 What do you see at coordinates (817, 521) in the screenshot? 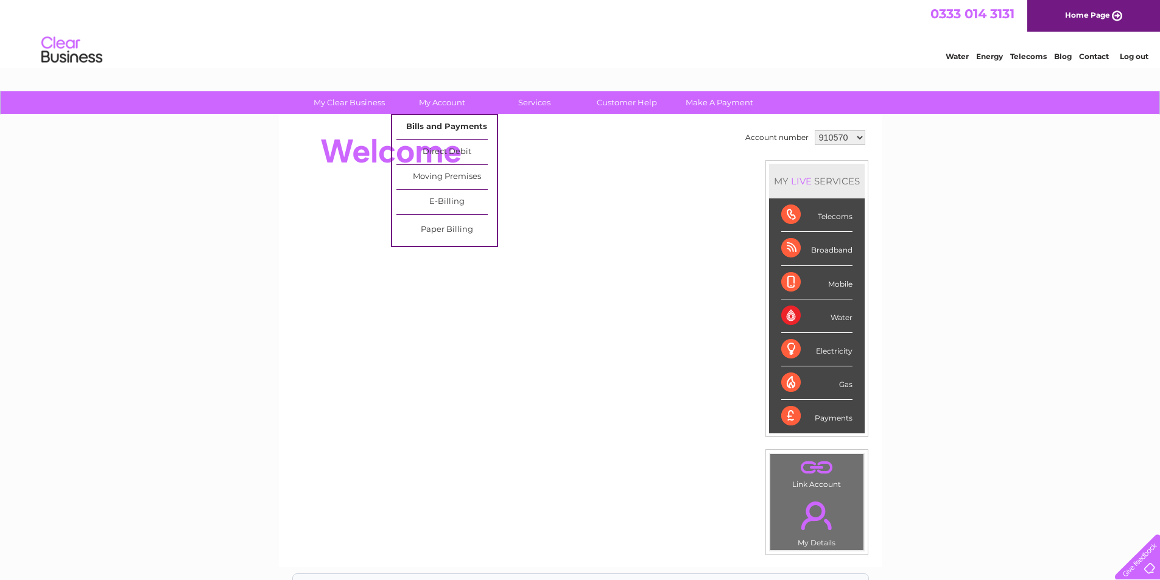
I see `td: My Details` at bounding box center [817, 521].